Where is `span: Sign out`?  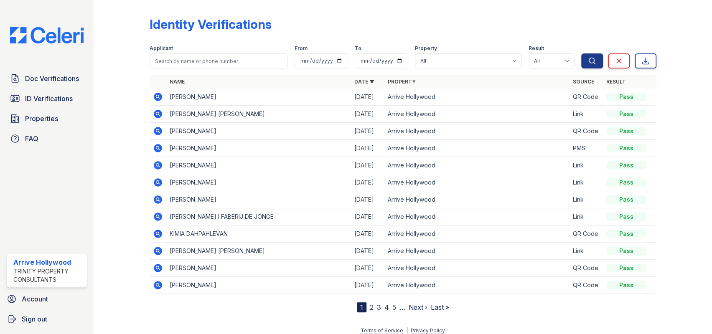
span: Sign out is located at coordinates (34, 319).